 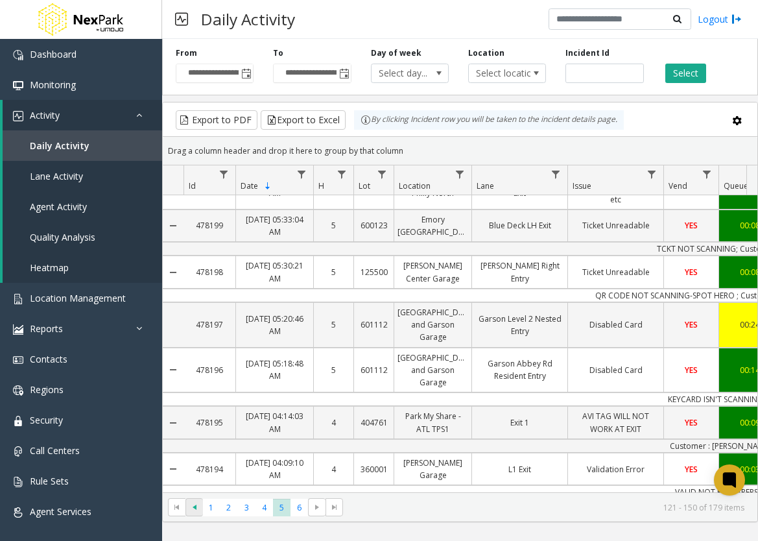 What do you see at coordinates (616, 469) in the screenshot?
I see `a: Validation Error` at bounding box center [616, 469].